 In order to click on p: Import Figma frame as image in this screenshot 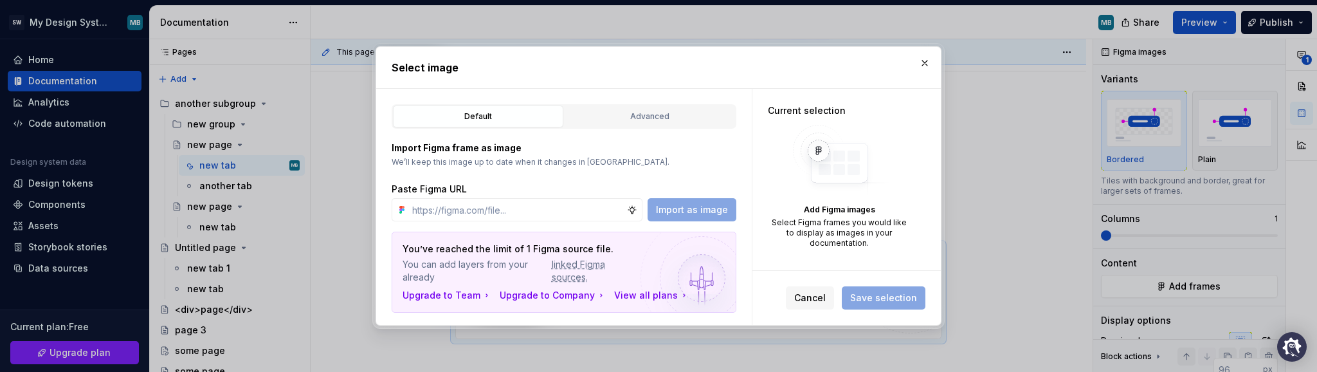, I will do `click(564, 148)`.